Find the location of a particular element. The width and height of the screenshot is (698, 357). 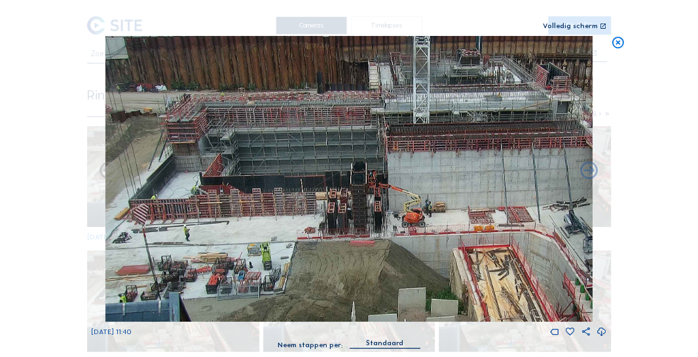

div: Volledig scherm is located at coordinates (570, 27).